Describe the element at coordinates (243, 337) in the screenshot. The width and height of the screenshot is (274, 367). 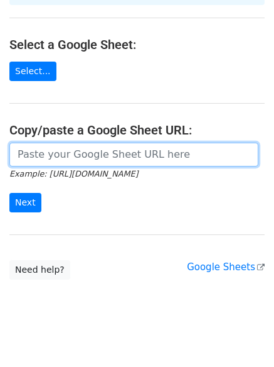
I see `div: Chat Widget` at that location.